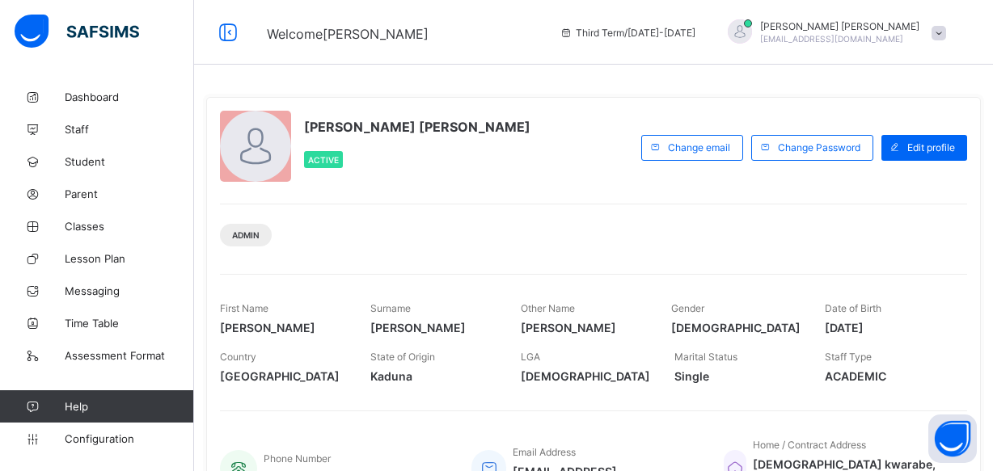 Image resolution: width=993 pixels, height=471 pixels. Describe the element at coordinates (544, 452) in the screenshot. I see `span: Email Address` at that location.